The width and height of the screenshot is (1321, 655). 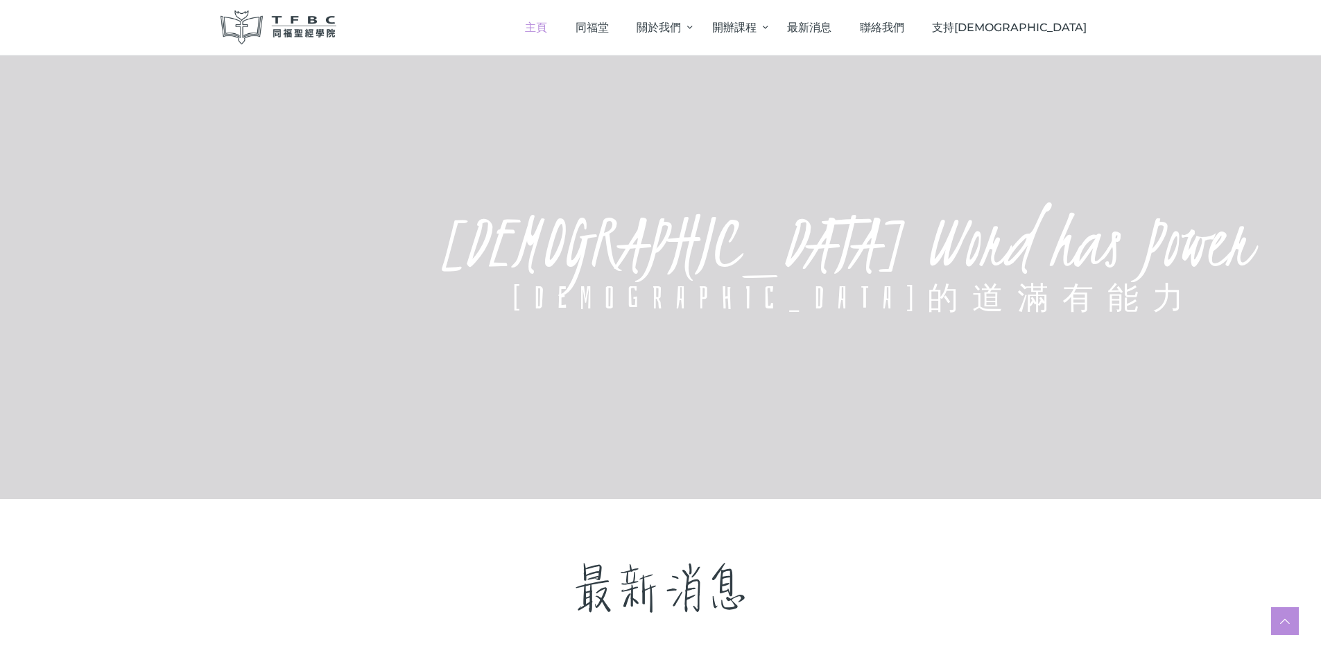 I want to click on div: 有, so click(x=1084, y=297).